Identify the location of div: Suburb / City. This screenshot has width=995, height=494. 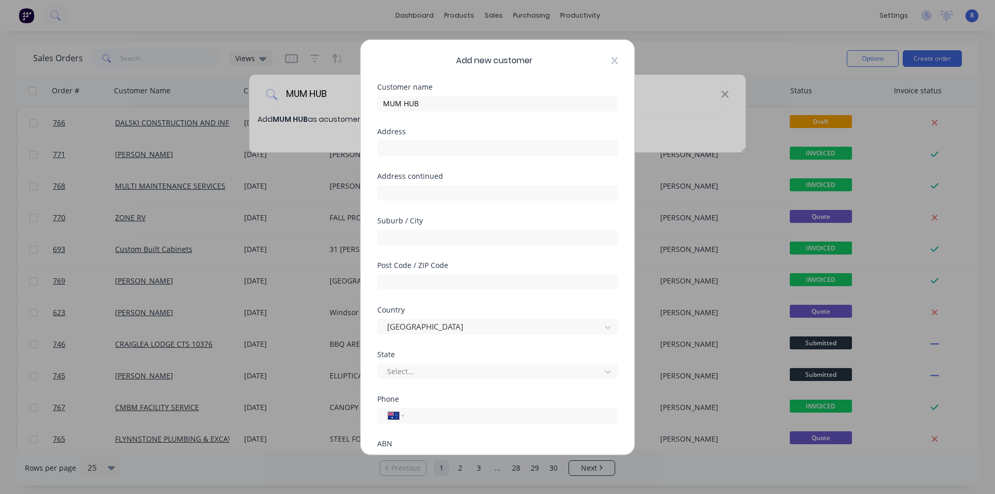
(498, 221).